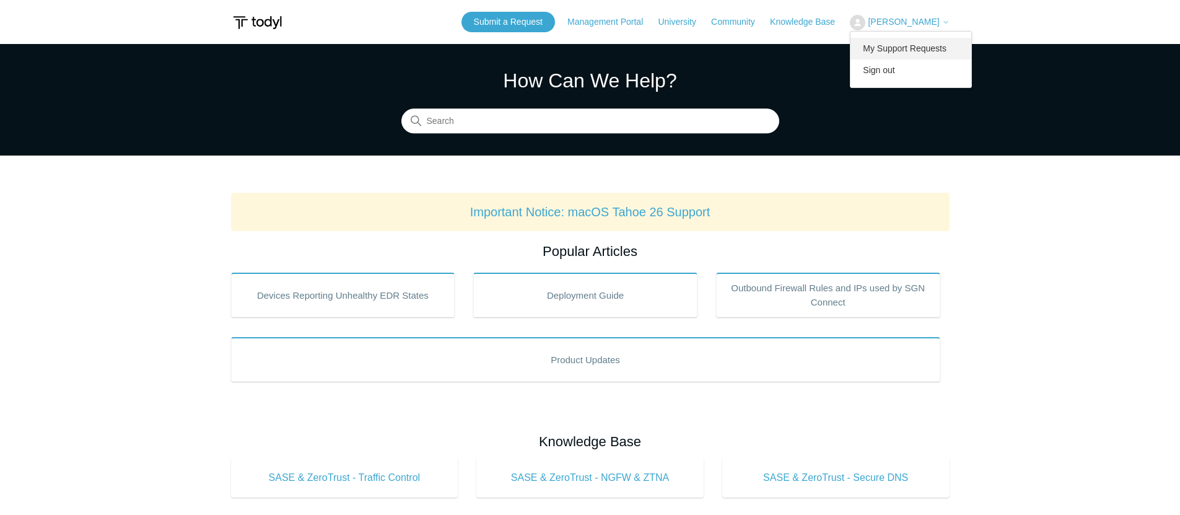  Describe the element at coordinates (508, 22) in the screenshot. I see `a: Submit a Request` at that location.